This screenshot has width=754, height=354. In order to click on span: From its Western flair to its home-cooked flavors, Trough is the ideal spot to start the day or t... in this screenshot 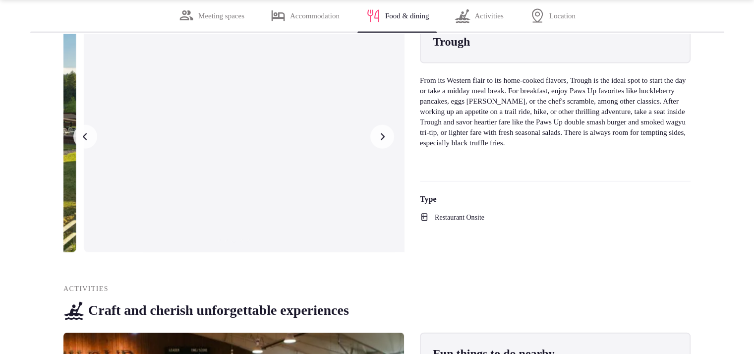, I will do `click(553, 112)`.